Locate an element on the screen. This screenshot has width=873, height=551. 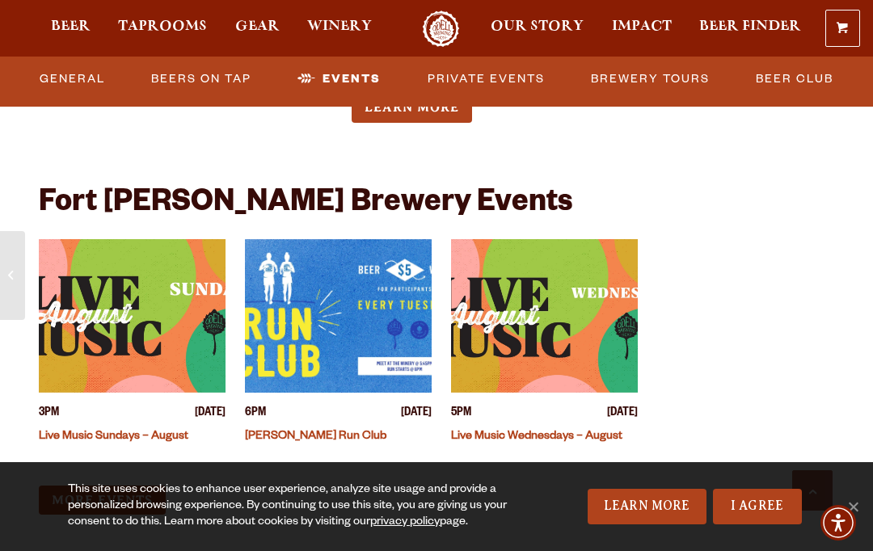
a: Private Events is located at coordinates (486, 79).